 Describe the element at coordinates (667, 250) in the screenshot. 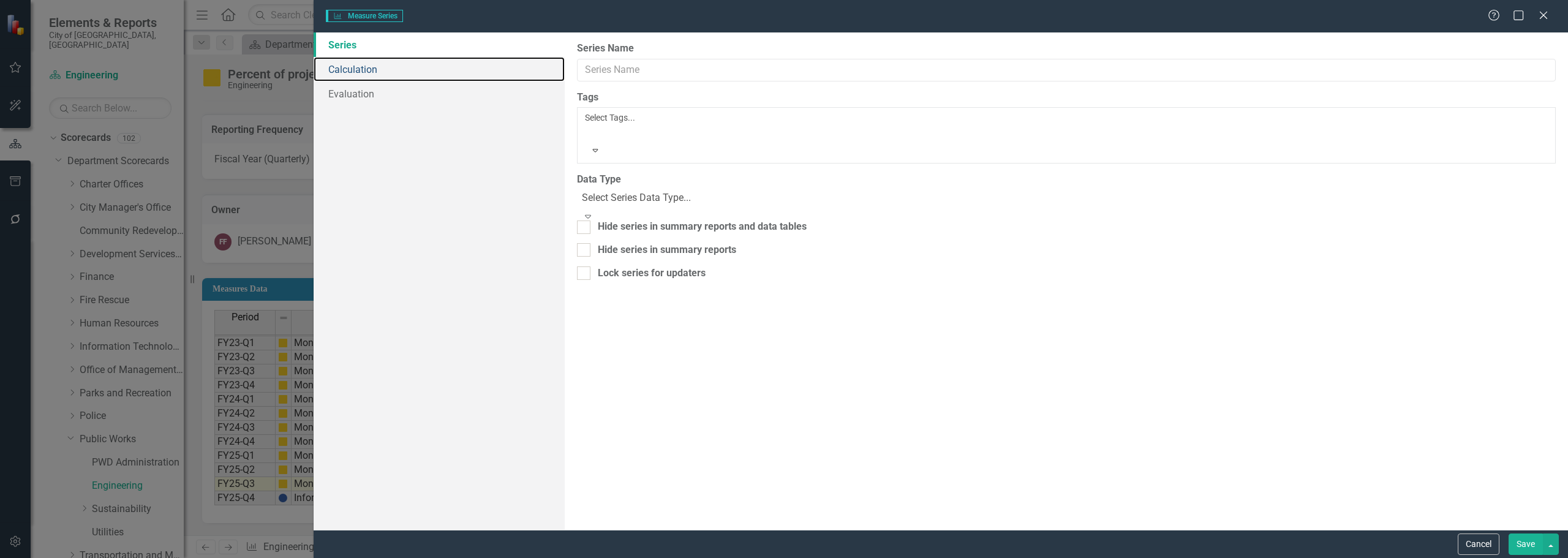

I see `div: Hide series in summary reports` at that location.